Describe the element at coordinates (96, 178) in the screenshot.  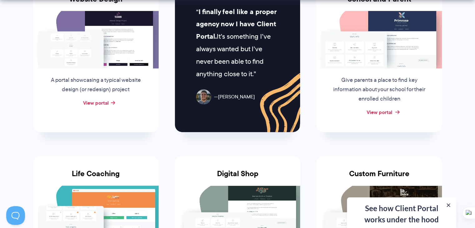
I see `h3: Life Coaching` at that location.